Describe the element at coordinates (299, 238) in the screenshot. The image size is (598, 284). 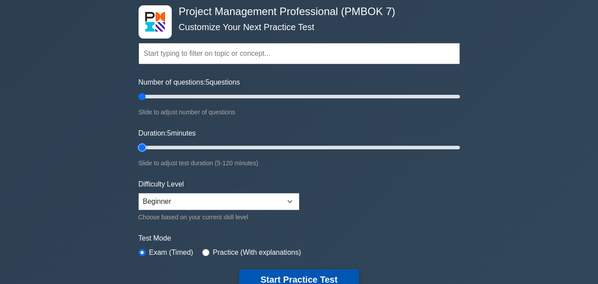
I see `label: Test Mode` at that location.